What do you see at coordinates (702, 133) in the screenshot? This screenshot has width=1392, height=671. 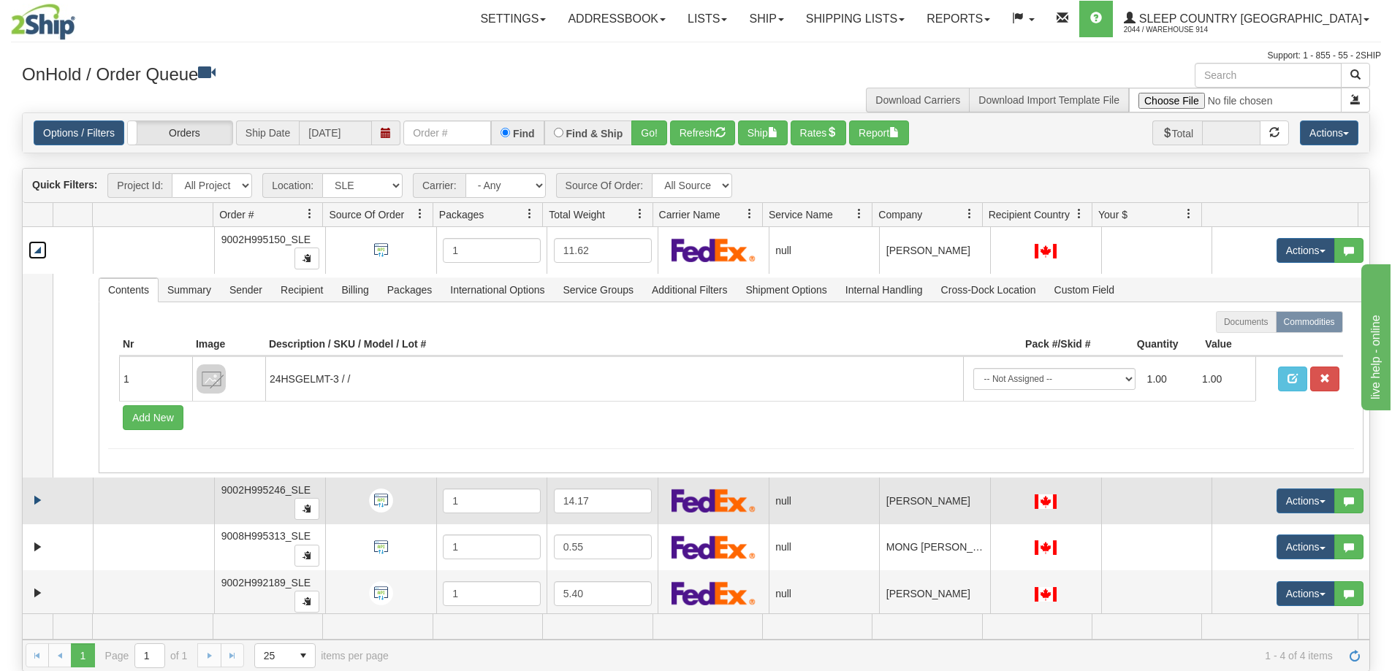 I see `button: Refresh` at bounding box center [702, 133].